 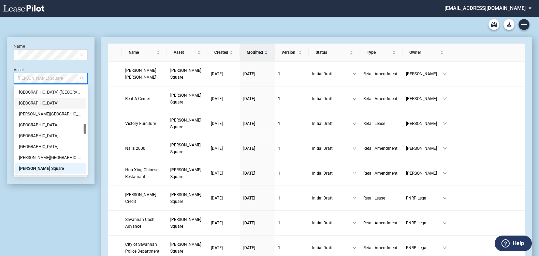 What do you see at coordinates (50, 125) in the screenshot?
I see `div: Lemont Village` at bounding box center [50, 125].